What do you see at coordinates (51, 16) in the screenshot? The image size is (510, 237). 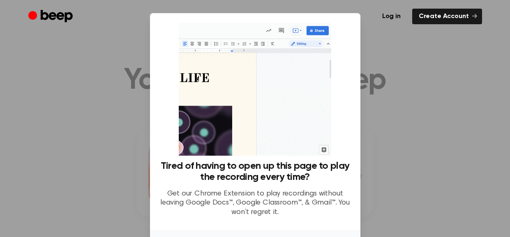 I see `a: Beep` at bounding box center [51, 16].